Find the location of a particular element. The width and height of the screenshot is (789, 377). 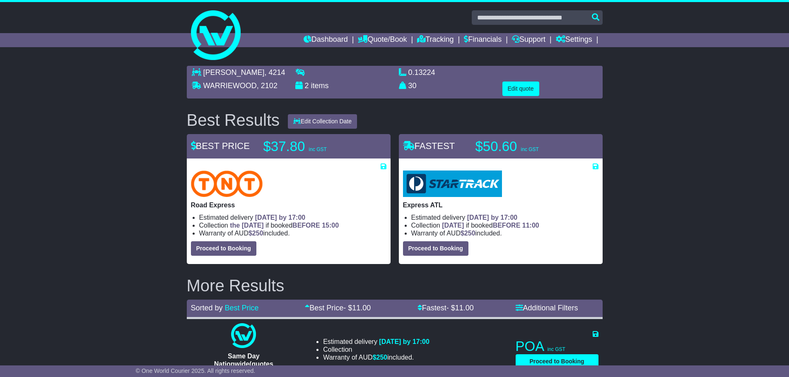

h2: More Results is located at coordinates (395, 286).